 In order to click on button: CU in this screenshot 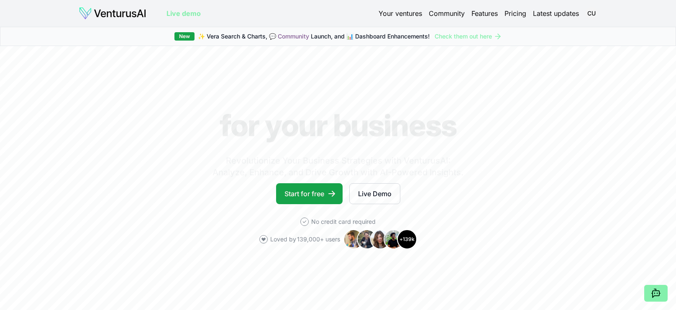, I will do `click(591, 13)`.